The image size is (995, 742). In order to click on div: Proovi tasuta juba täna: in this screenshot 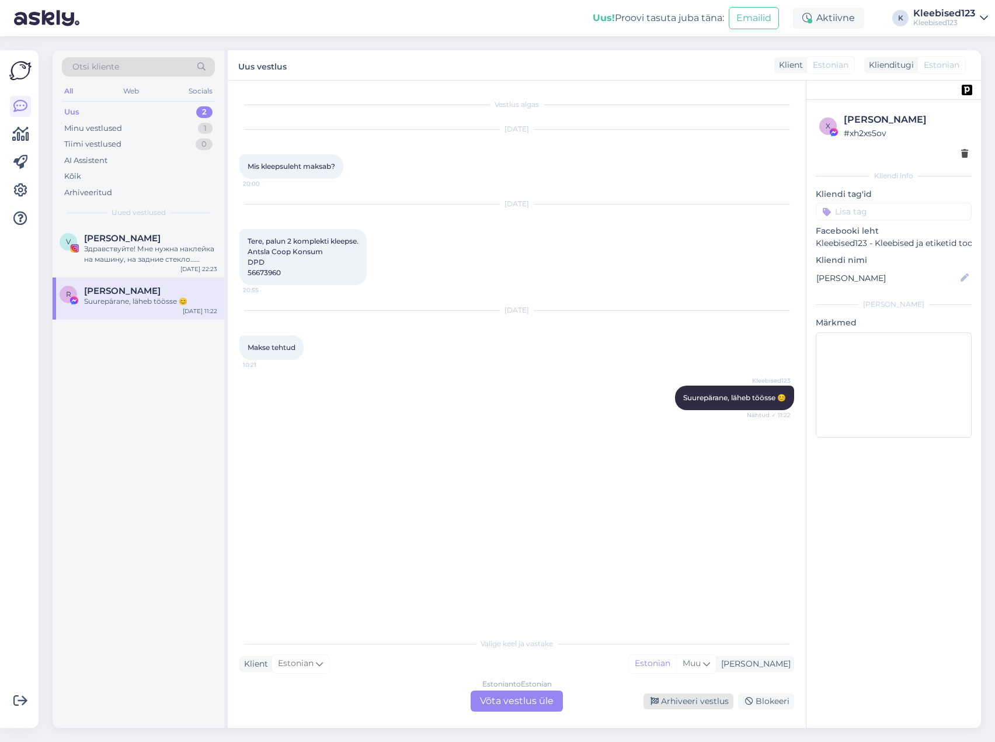, I will do `click(658, 18)`.